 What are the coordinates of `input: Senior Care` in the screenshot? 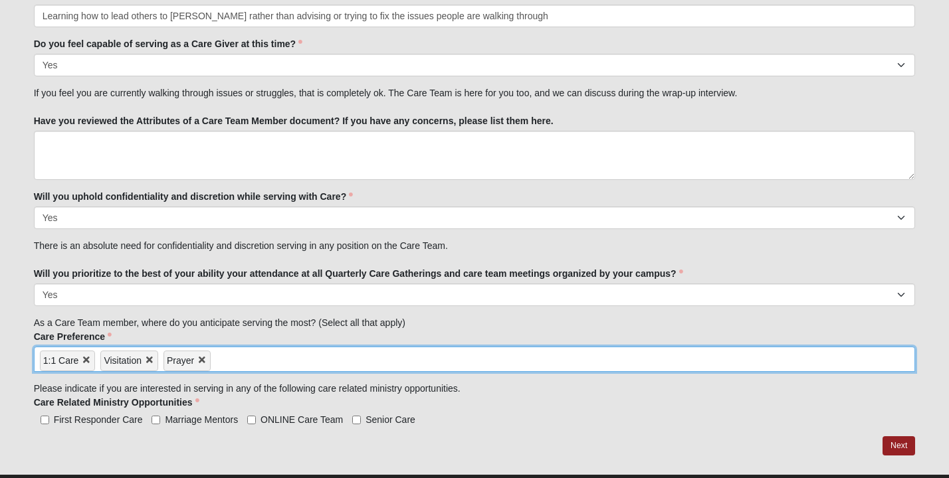 It's located at (356, 420).